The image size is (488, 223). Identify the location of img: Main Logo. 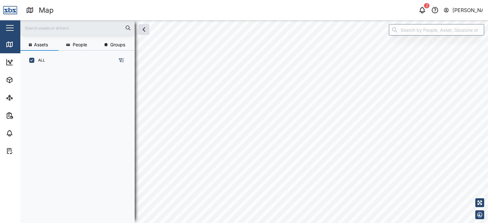
(10, 10).